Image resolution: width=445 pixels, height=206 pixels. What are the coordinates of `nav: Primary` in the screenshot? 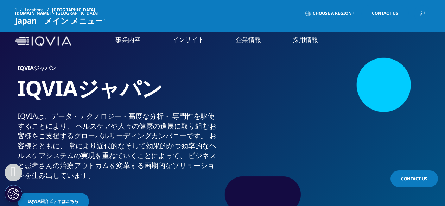 It's located at (252, 41).